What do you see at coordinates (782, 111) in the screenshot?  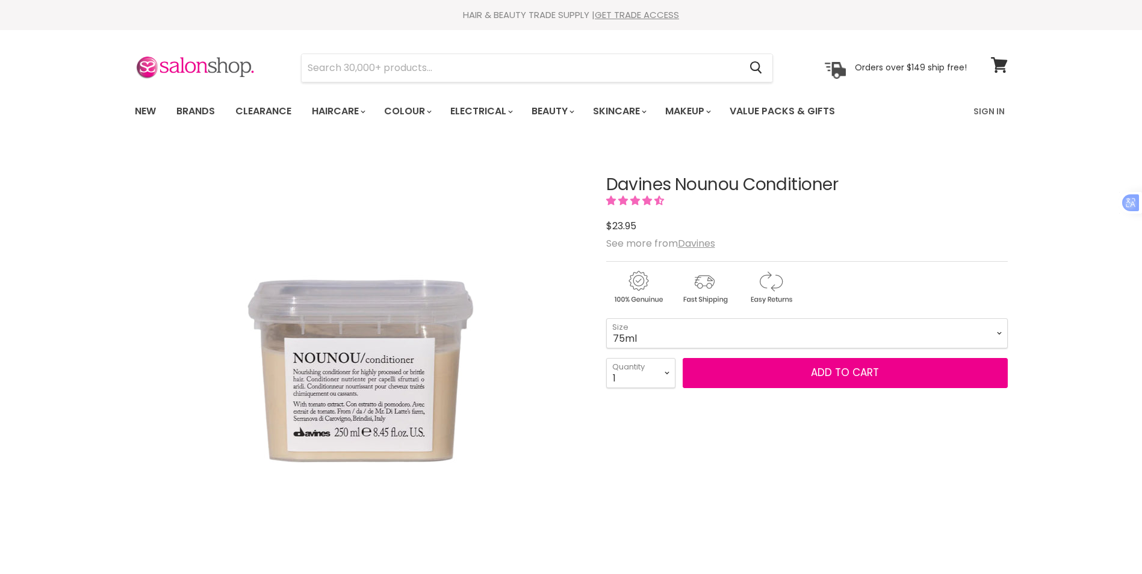 I see `a: Value Packs & Gifts` at bounding box center [782, 111].